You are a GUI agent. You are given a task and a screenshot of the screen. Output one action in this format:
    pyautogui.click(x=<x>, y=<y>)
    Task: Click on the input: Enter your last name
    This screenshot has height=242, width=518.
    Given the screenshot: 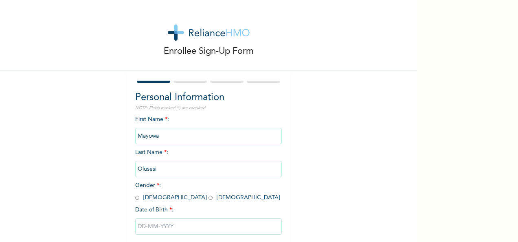 What is the action you would take?
    pyautogui.click(x=209, y=169)
    